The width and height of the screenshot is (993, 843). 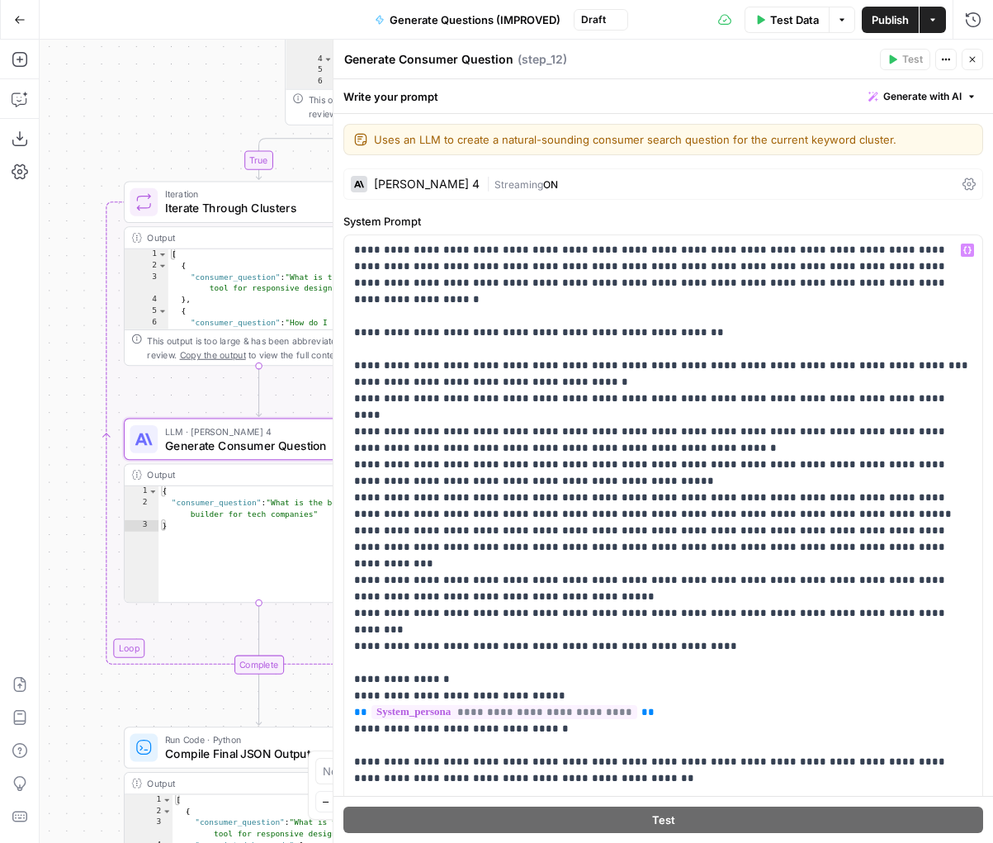 I want to click on span: Toggle code folding, rows 1 through 3, so click(x=154, y=492).